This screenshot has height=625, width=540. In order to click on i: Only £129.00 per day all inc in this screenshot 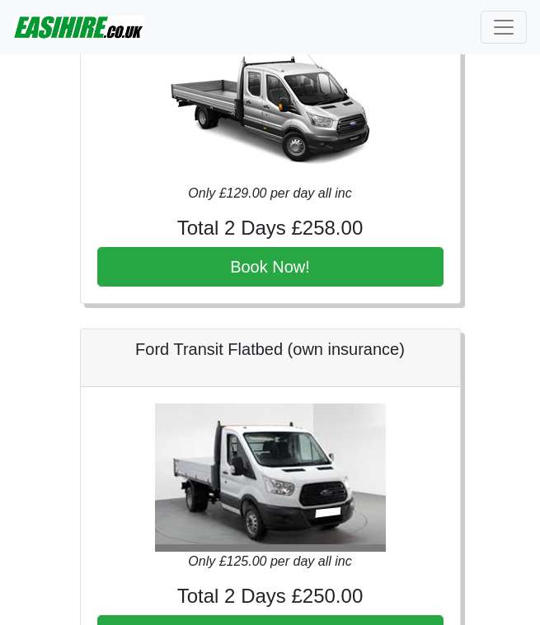, I will do `click(269, 193)`.